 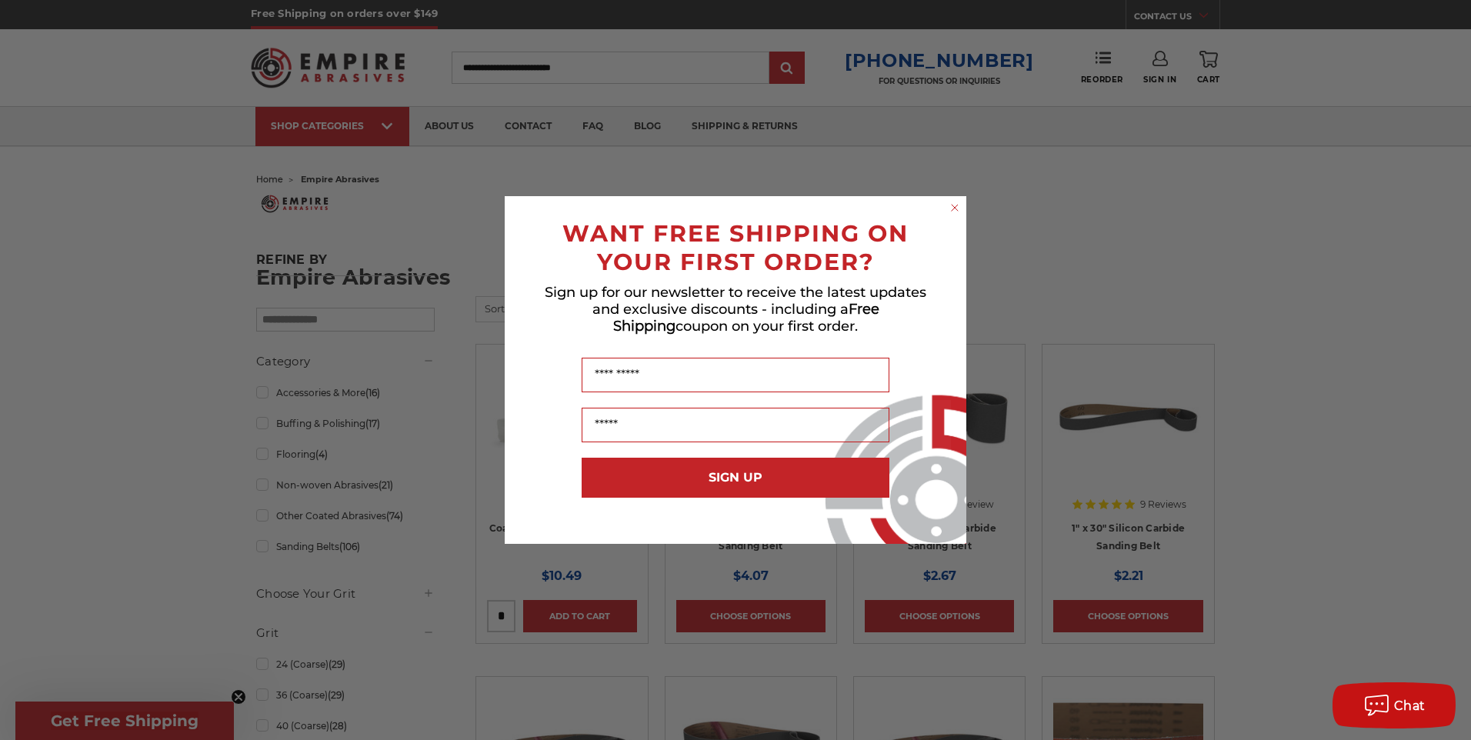 What do you see at coordinates (1394, 705) in the screenshot?
I see `button: Chat` at bounding box center [1394, 705].